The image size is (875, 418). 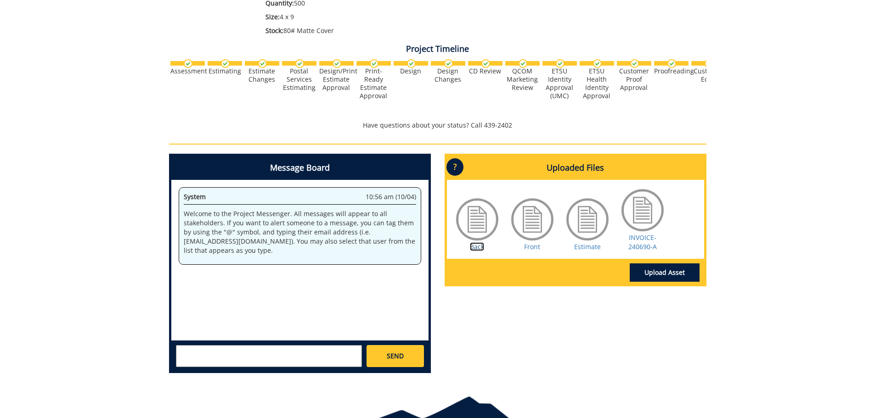 What do you see at coordinates (187, 71) in the screenshot?
I see `div: Assessment` at bounding box center [187, 71].